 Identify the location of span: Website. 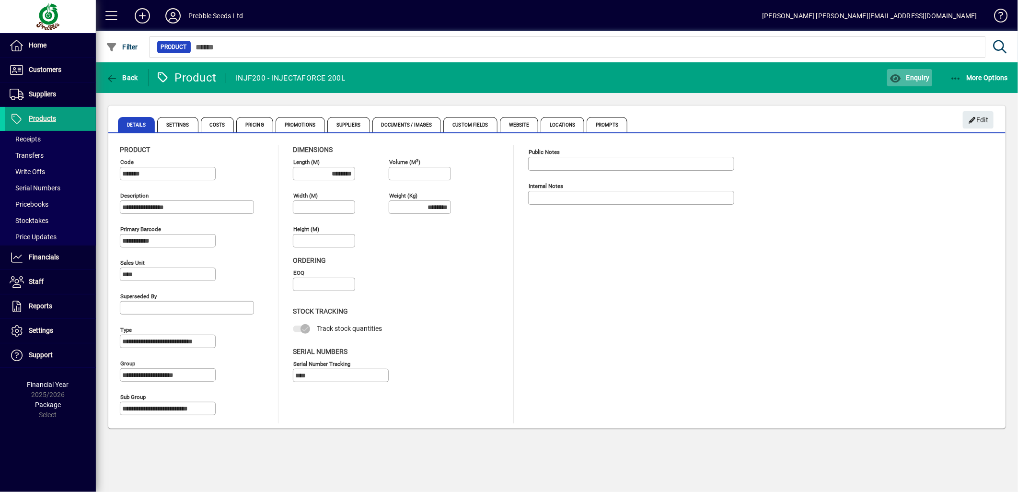
(519, 125).